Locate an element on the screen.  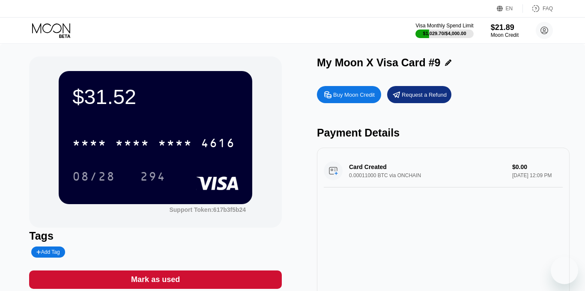
div: 4616 is located at coordinates (218, 144).